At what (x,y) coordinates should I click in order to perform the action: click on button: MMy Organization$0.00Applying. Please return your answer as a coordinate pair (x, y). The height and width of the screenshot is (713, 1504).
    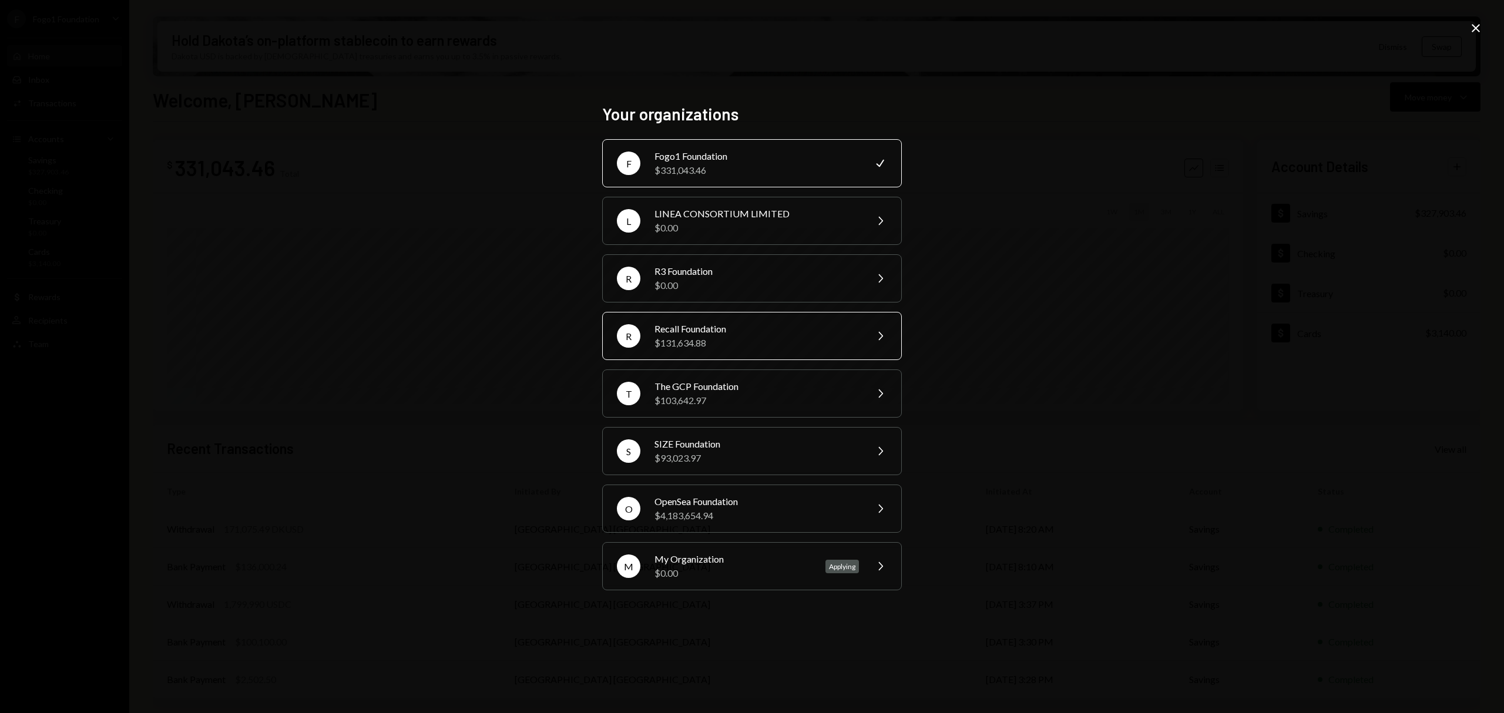
    Looking at the image, I should click on (752, 566).